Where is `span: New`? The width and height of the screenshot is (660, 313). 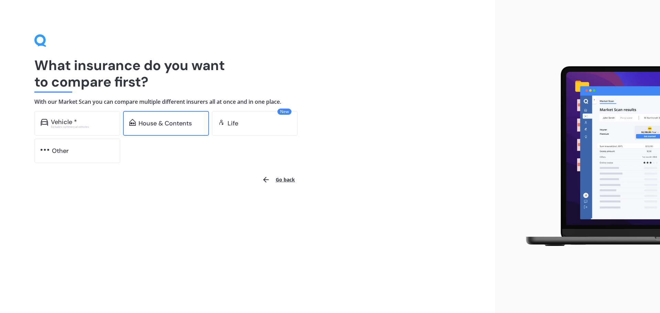 span: New is located at coordinates (284, 112).